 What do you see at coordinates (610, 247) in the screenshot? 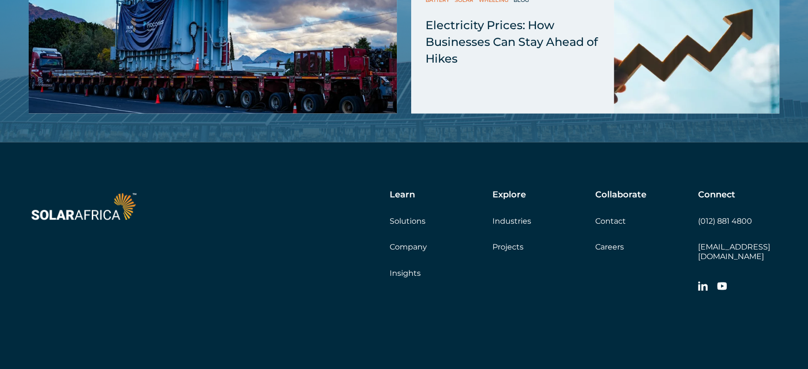
I see `a: Careers` at bounding box center [610, 247].